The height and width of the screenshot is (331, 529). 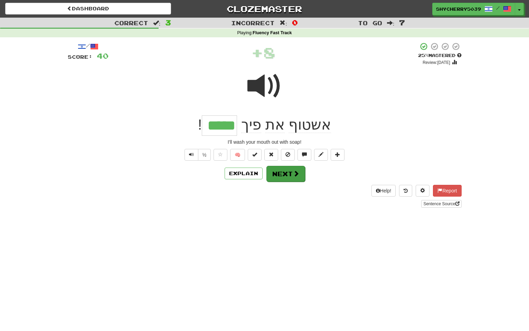 What do you see at coordinates (205, 155) in the screenshot?
I see `button: ½` at bounding box center [205, 155].